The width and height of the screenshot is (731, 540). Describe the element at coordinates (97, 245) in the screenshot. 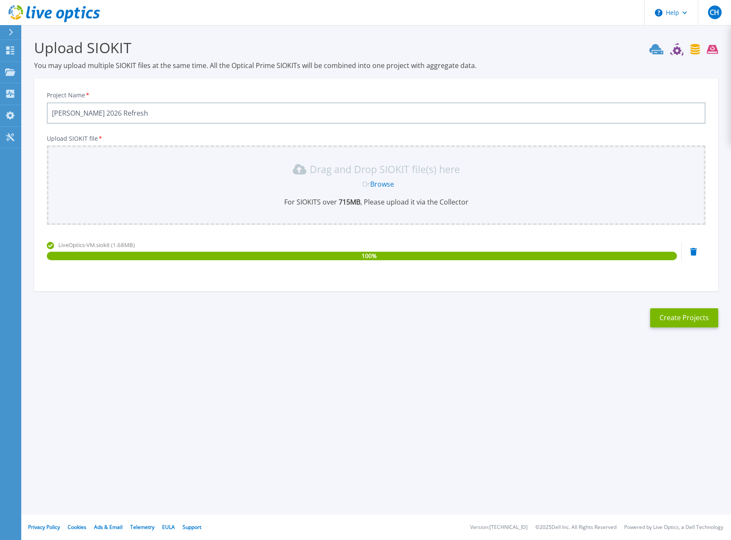

I see `span: LiveOptics-VM.siokit (1.68MB)` at that location.